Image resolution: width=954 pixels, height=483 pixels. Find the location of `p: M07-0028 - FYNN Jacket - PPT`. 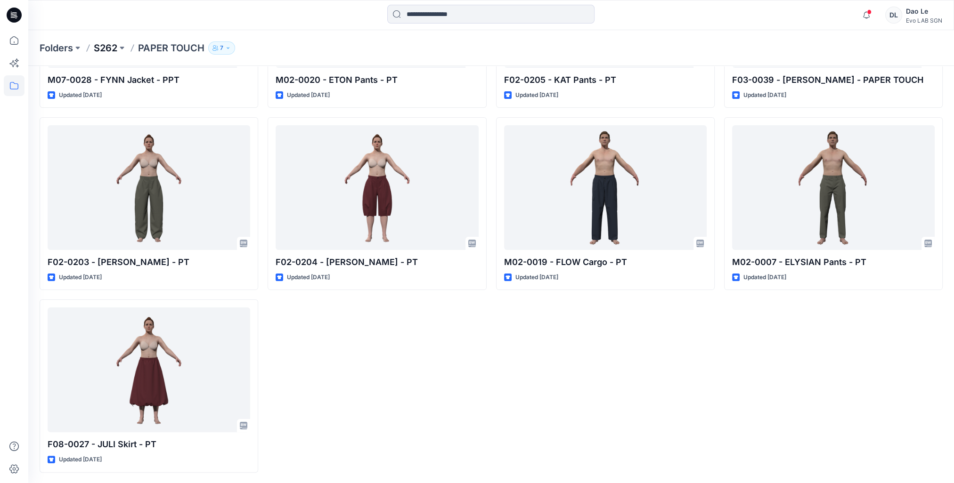

p: M07-0028 - FYNN Jacket - PPT is located at coordinates (149, 80).